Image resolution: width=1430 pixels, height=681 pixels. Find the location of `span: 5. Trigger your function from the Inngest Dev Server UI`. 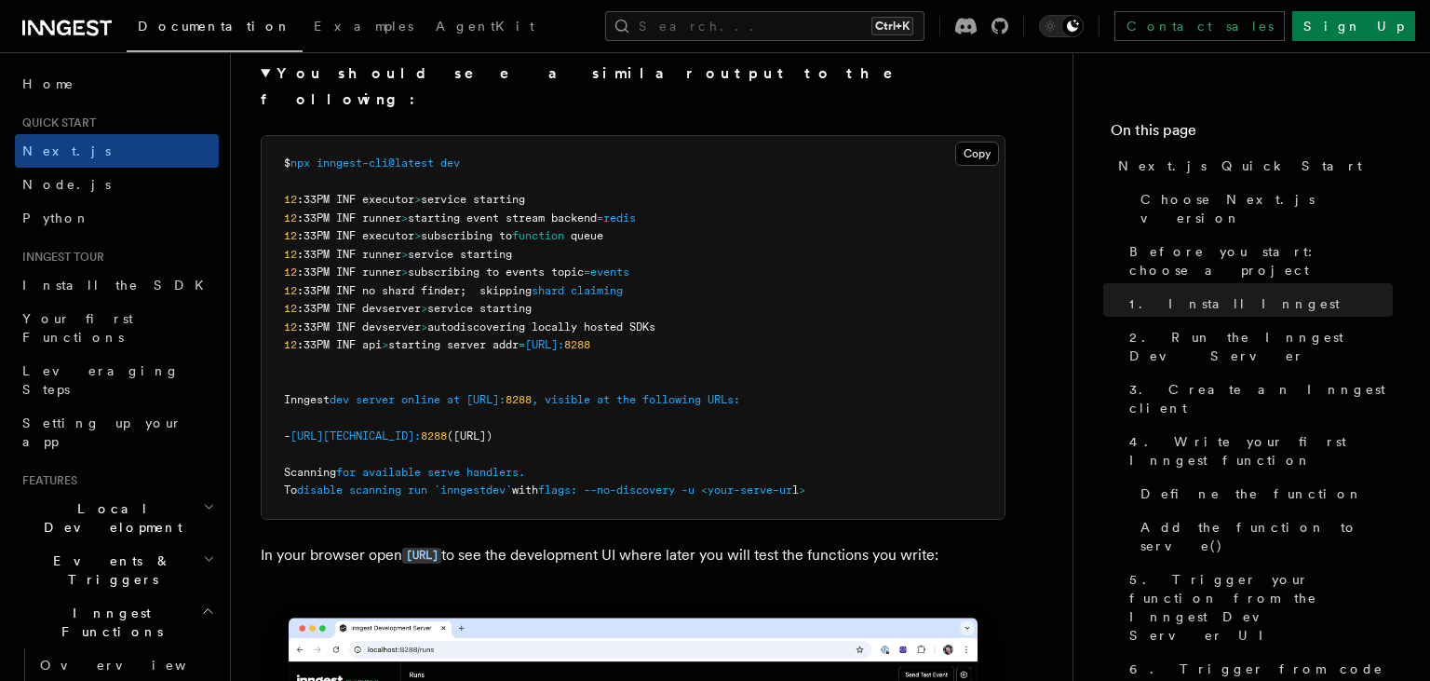

span: 5. Trigger your function from the Inngest Dev Server UI is located at coordinates (1261, 607).